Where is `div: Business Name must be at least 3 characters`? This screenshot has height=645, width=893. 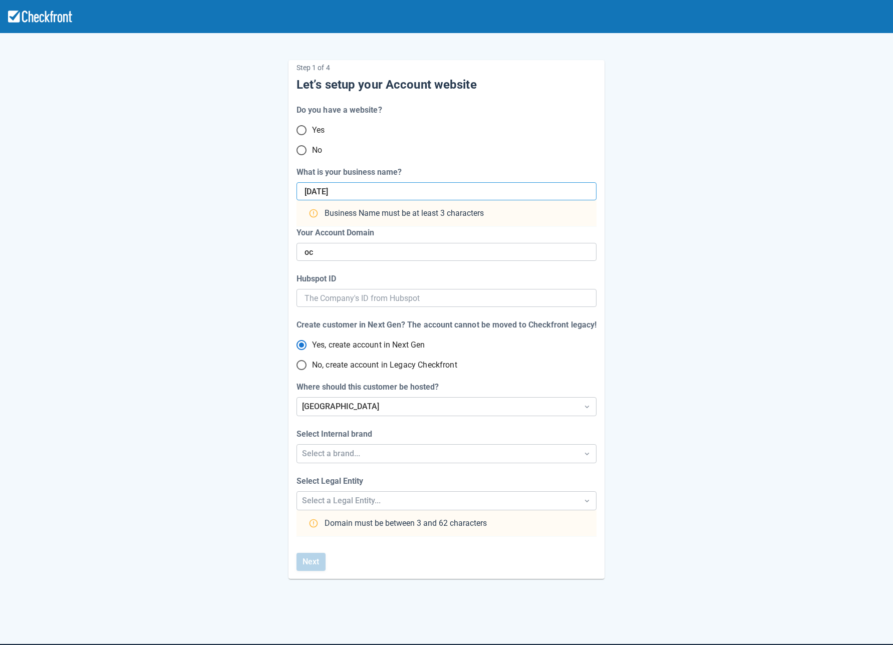
div: Business Name must be at least 3 characters is located at coordinates (396, 213).